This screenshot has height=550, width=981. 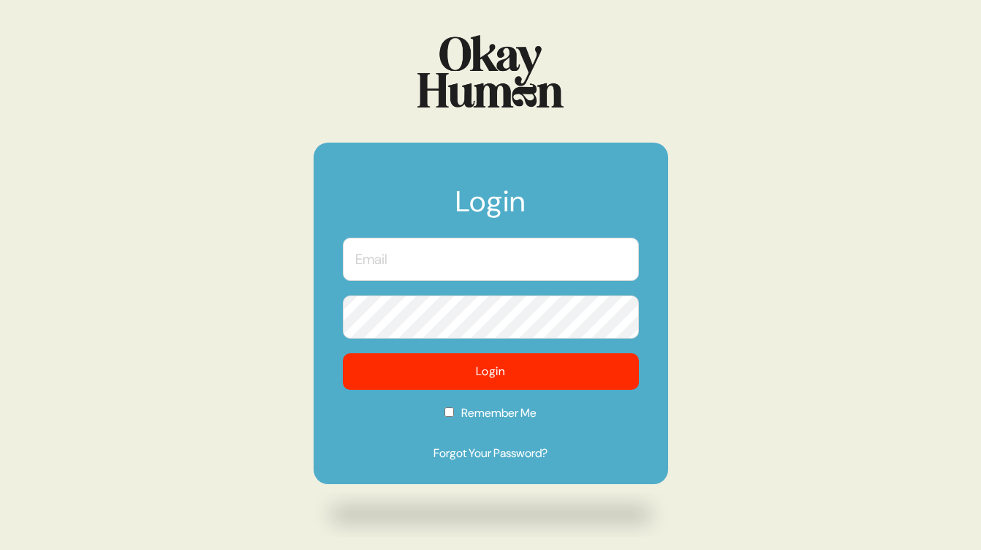 What do you see at coordinates (491, 208) in the screenshot?
I see `h1: Login` at bounding box center [491, 208].